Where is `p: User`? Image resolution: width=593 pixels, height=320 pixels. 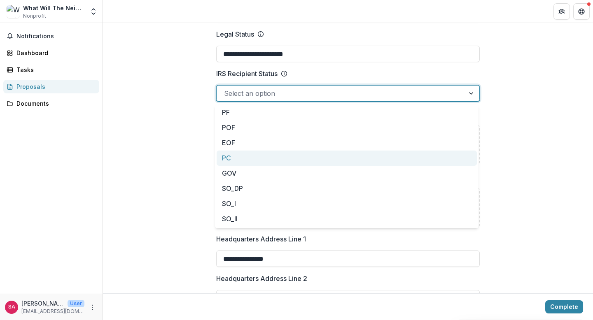
p: User is located at coordinates (76, 304).